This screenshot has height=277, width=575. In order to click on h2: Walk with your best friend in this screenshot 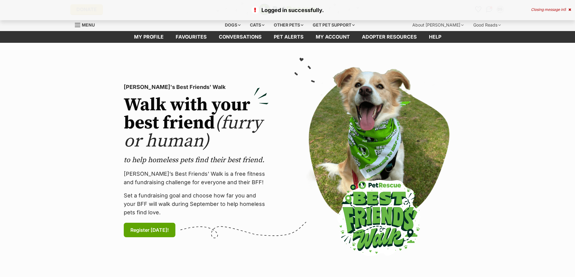, I will do `click(196, 123)`.